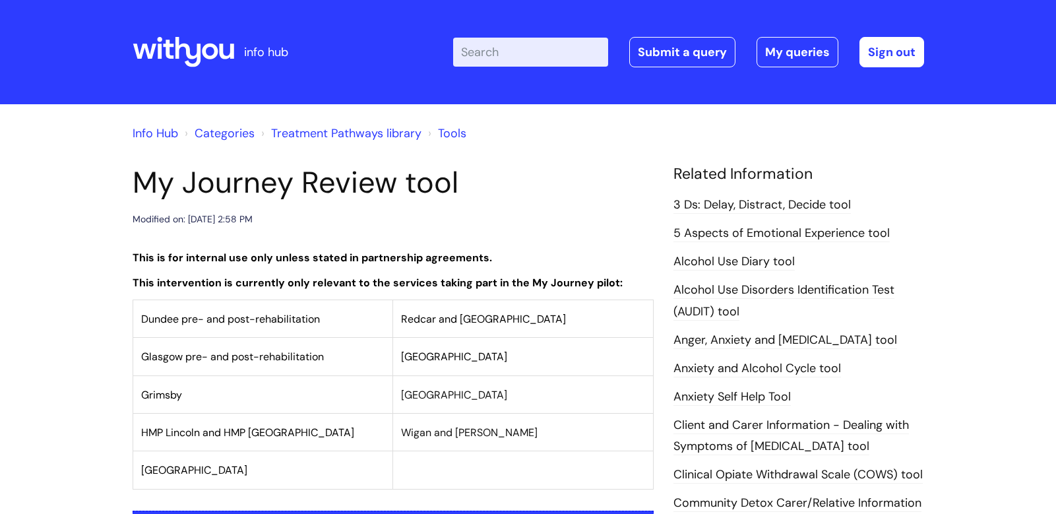  I want to click on a: 5 Aspects of Emotional Experience tool, so click(781, 233).